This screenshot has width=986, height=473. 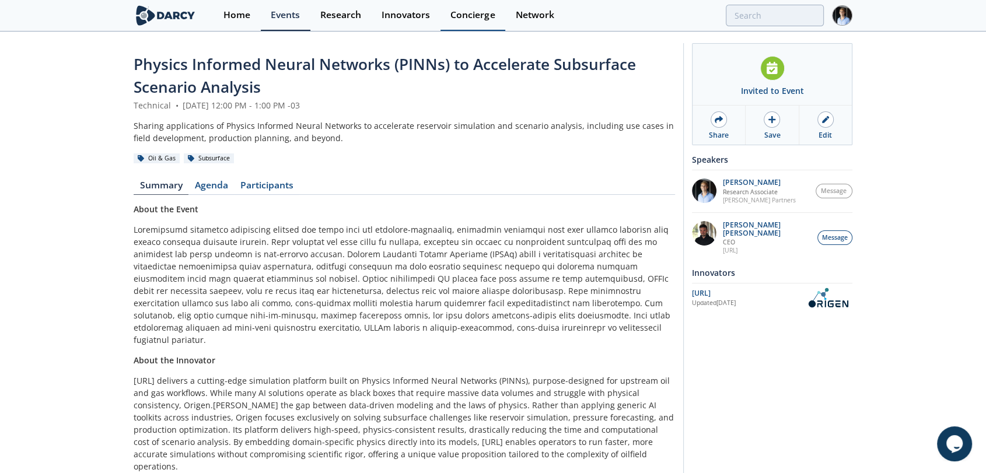 What do you see at coordinates (772, 159) in the screenshot?
I see `div: Speakers` at bounding box center [772, 159].